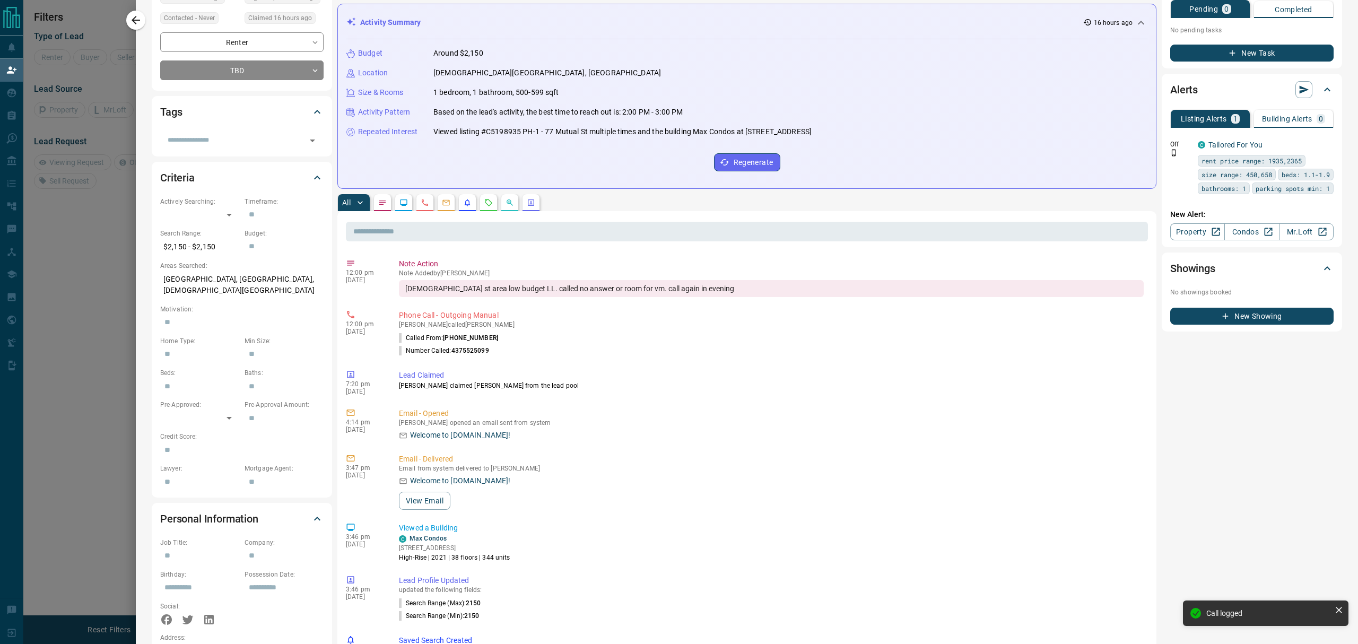  Describe the element at coordinates (470, 351) in the screenshot. I see `span: 4375525099` at that location.